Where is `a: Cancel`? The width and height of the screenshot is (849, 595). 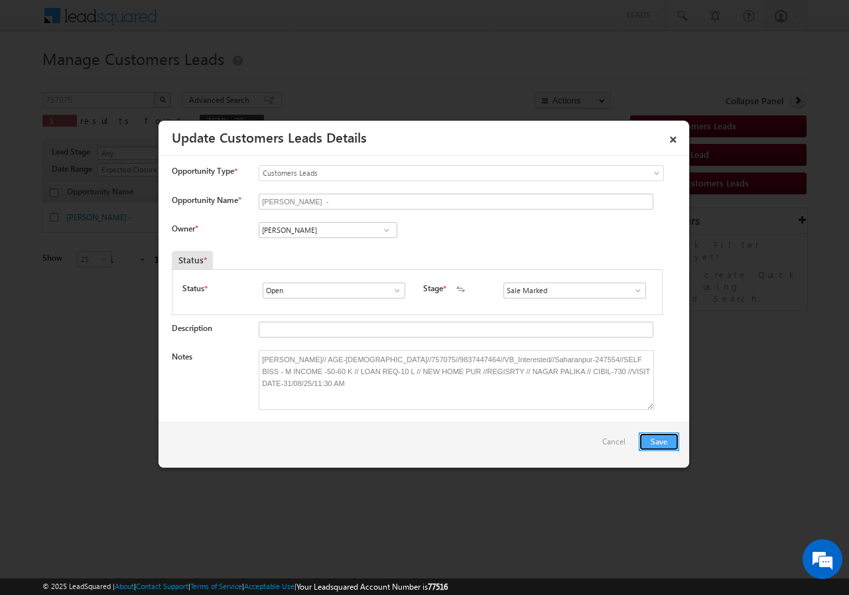 a: Cancel is located at coordinates (617, 445).